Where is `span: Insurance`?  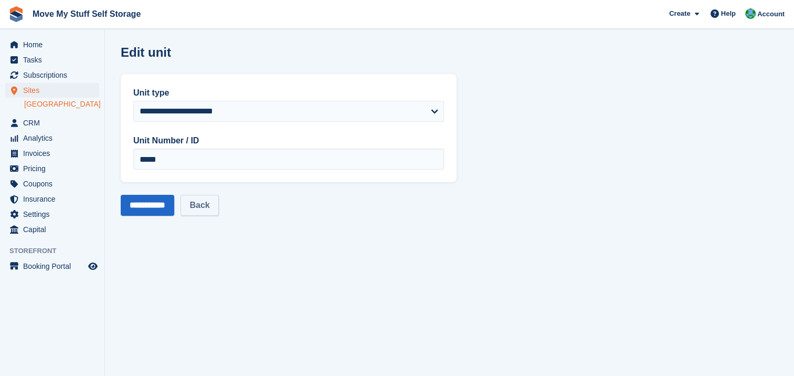
span: Insurance is located at coordinates (55, 199).